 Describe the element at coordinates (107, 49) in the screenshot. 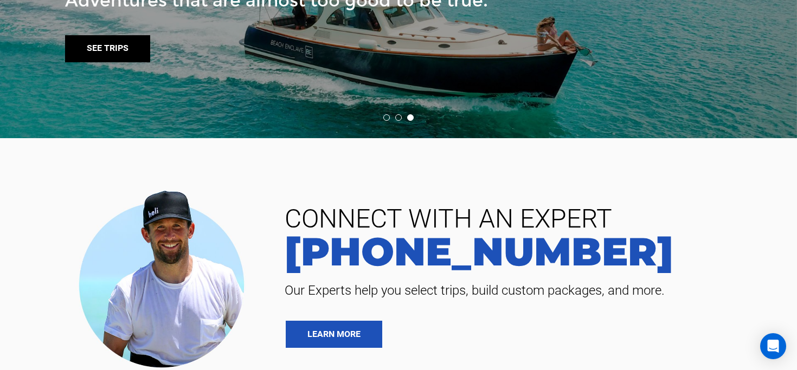

I see `a: See trips` at that location.